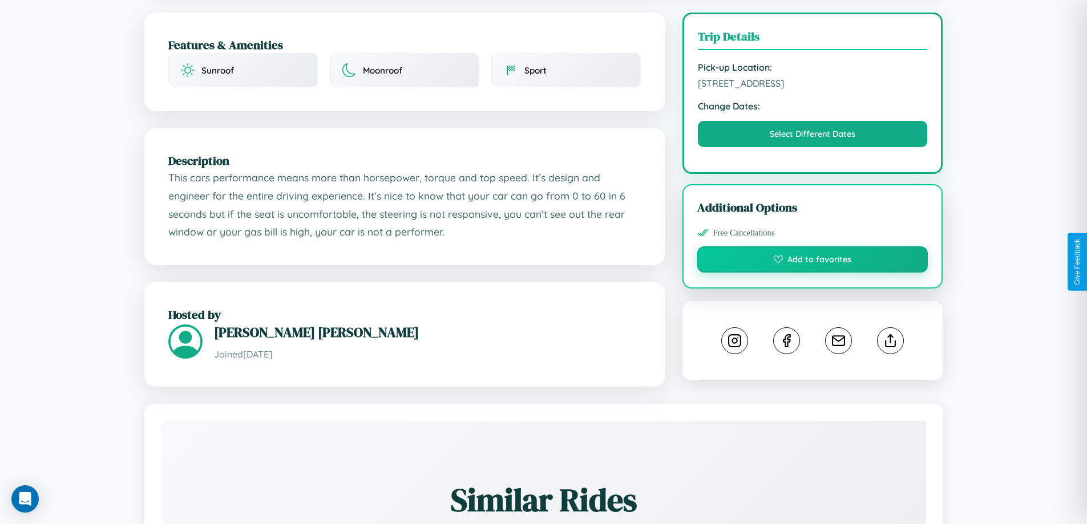 The width and height of the screenshot is (1087, 524). Describe the element at coordinates (405, 314) in the screenshot. I see `h2: Hosted by` at that location.